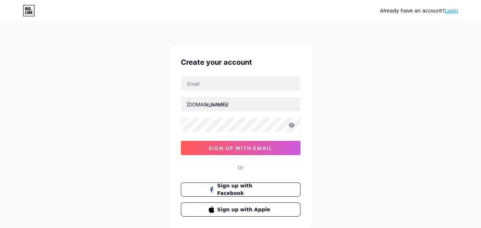  I want to click on button: Sign up with Apple, so click(241, 210).